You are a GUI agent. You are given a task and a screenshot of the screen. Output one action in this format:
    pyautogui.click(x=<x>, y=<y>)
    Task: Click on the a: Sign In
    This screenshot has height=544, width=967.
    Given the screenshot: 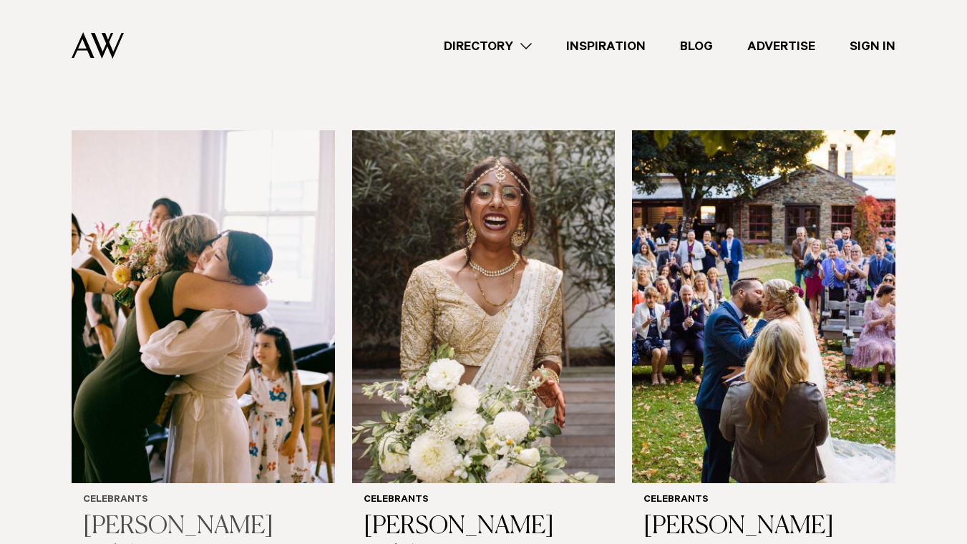 What is the action you would take?
    pyautogui.click(x=873, y=46)
    